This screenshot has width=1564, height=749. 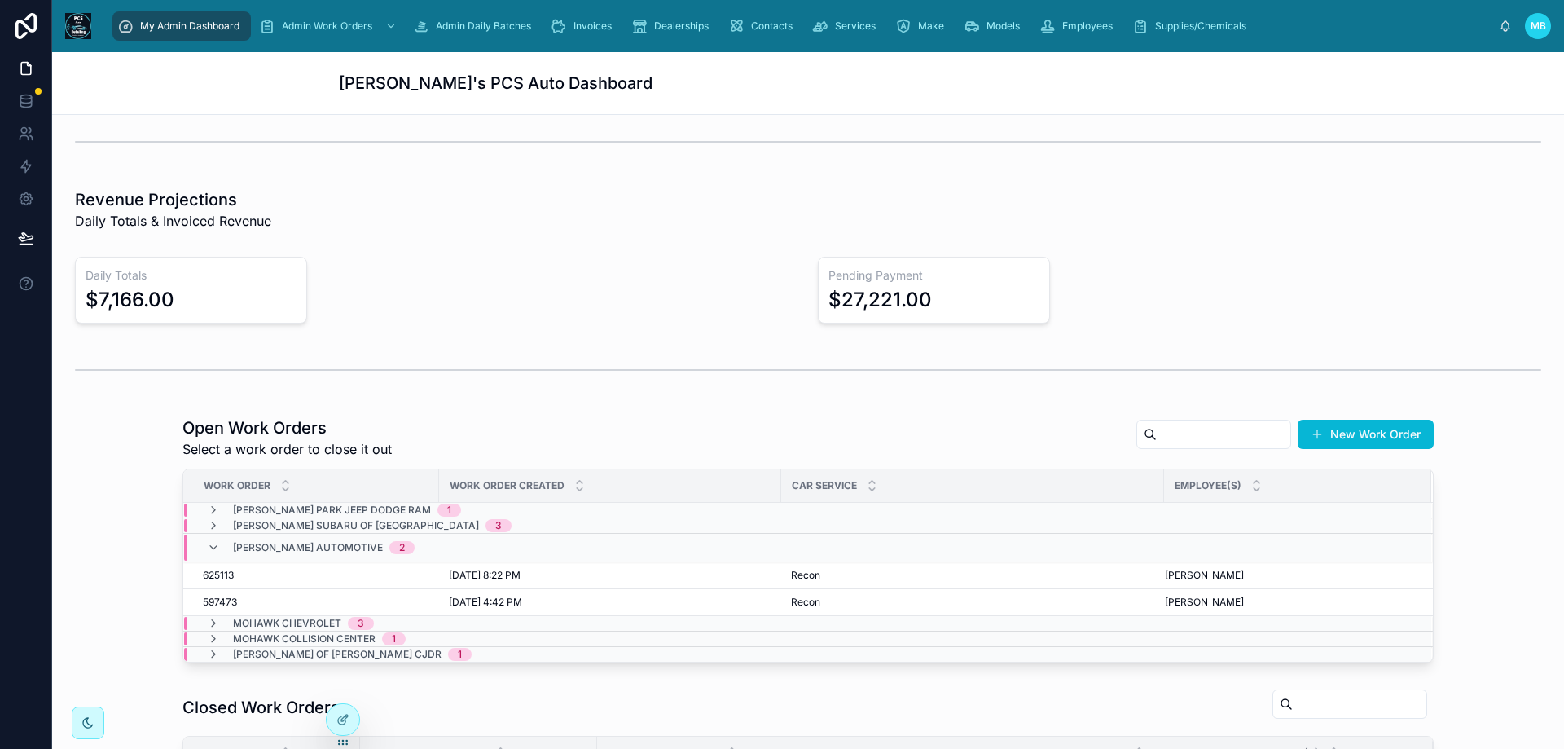 What do you see at coordinates (191, 275) in the screenshot?
I see `h3: Daily Totals` at bounding box center [191, 275].